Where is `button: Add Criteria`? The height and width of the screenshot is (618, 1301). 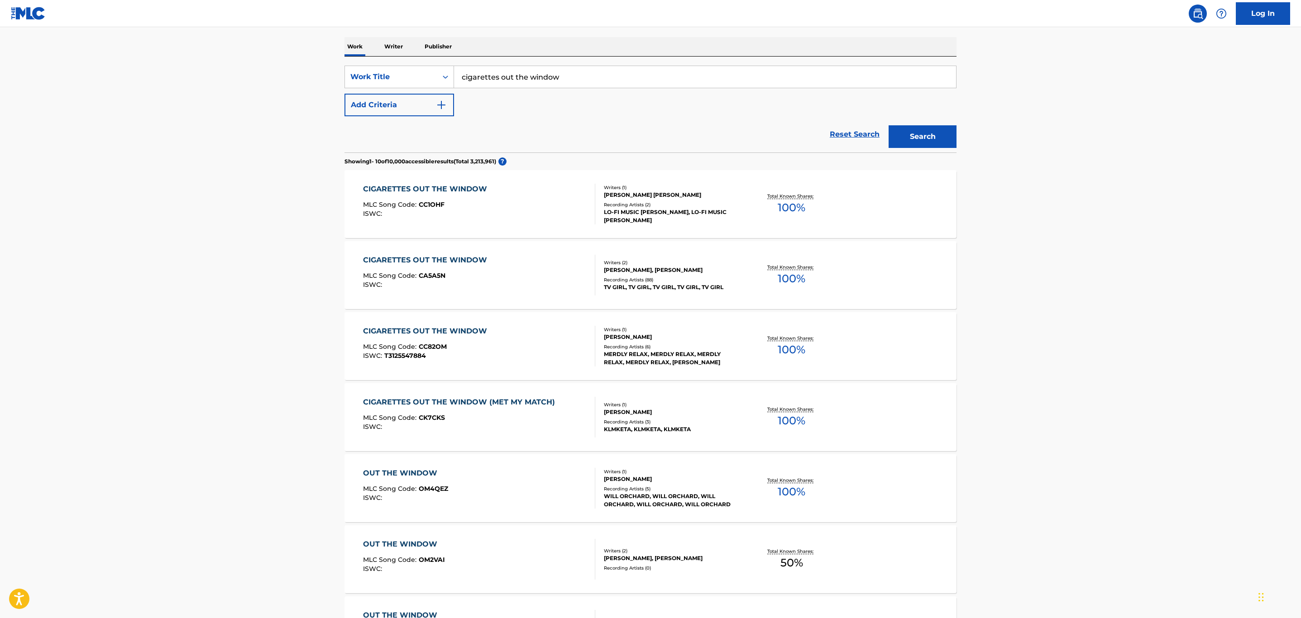
button: Add Criteria is located at coordinates (399, 105).